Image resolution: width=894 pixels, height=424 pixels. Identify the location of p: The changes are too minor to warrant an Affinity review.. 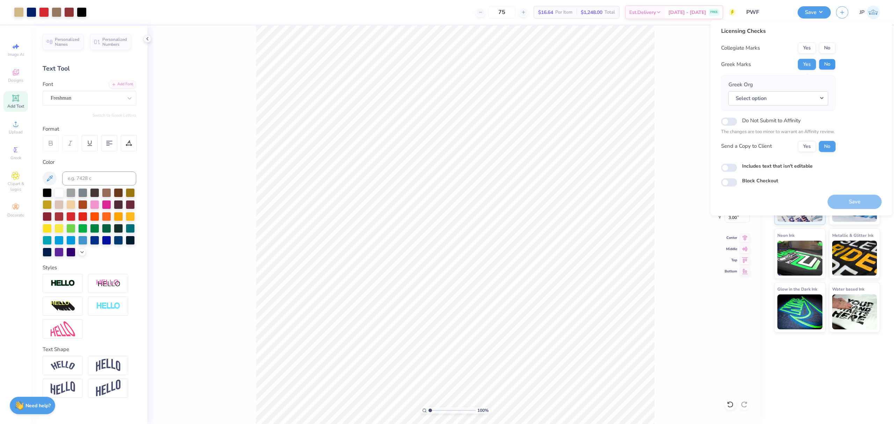
(778, 132).